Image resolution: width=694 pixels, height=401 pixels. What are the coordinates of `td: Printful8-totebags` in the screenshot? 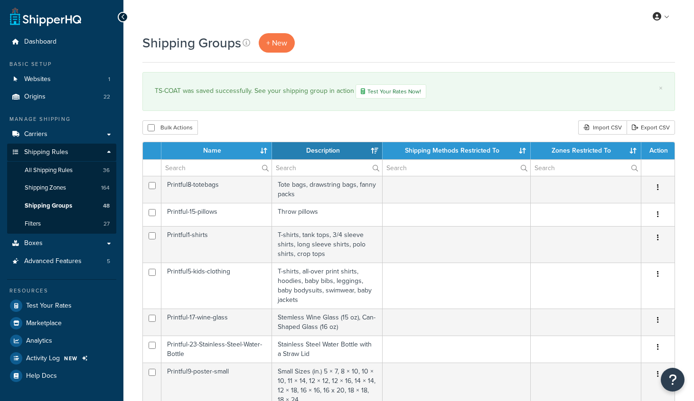 It's located at (216, 189).